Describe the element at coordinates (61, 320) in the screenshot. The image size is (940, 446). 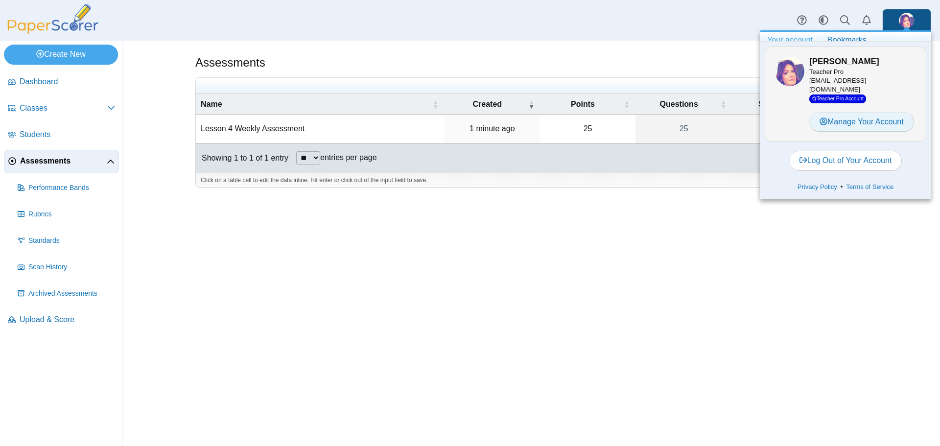
I see `a: Upload & Score` at that location.